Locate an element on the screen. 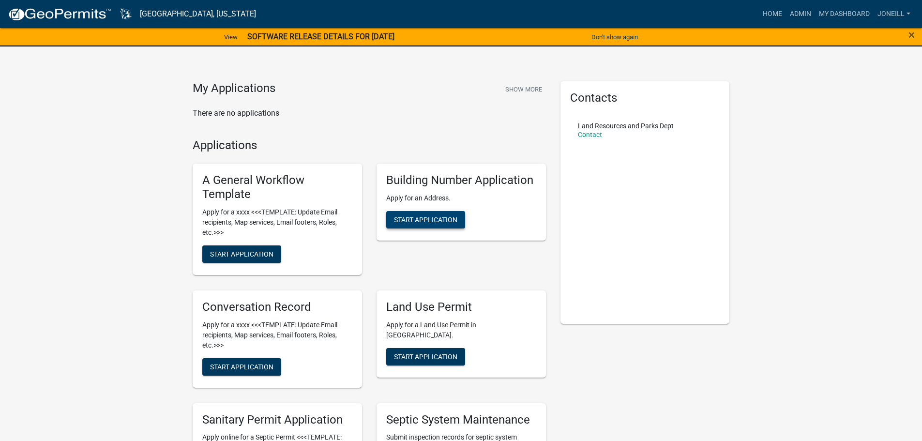 The height and width of the screenshot is (441, 922). button: Close is located at coordinates (911, 35).